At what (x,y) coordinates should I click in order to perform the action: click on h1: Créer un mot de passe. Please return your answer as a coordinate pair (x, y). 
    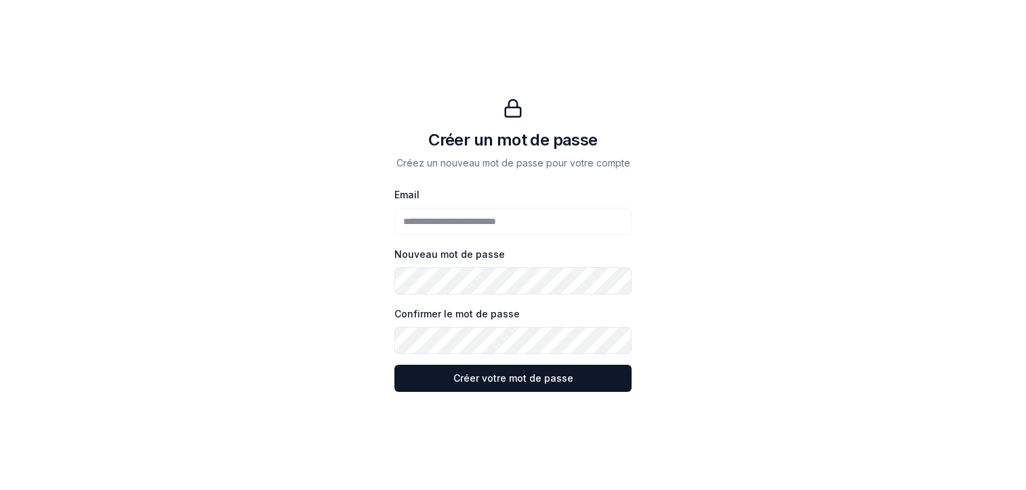
    Looking at the image, I should click on (512, 140).